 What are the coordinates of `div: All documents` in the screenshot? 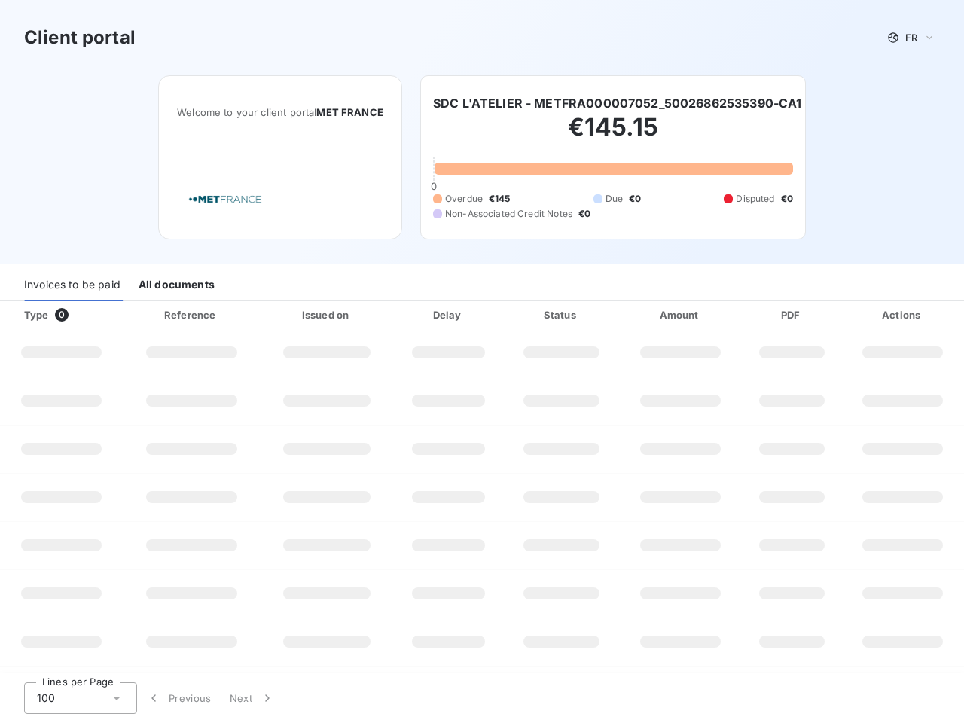 It's located at (176, 285).